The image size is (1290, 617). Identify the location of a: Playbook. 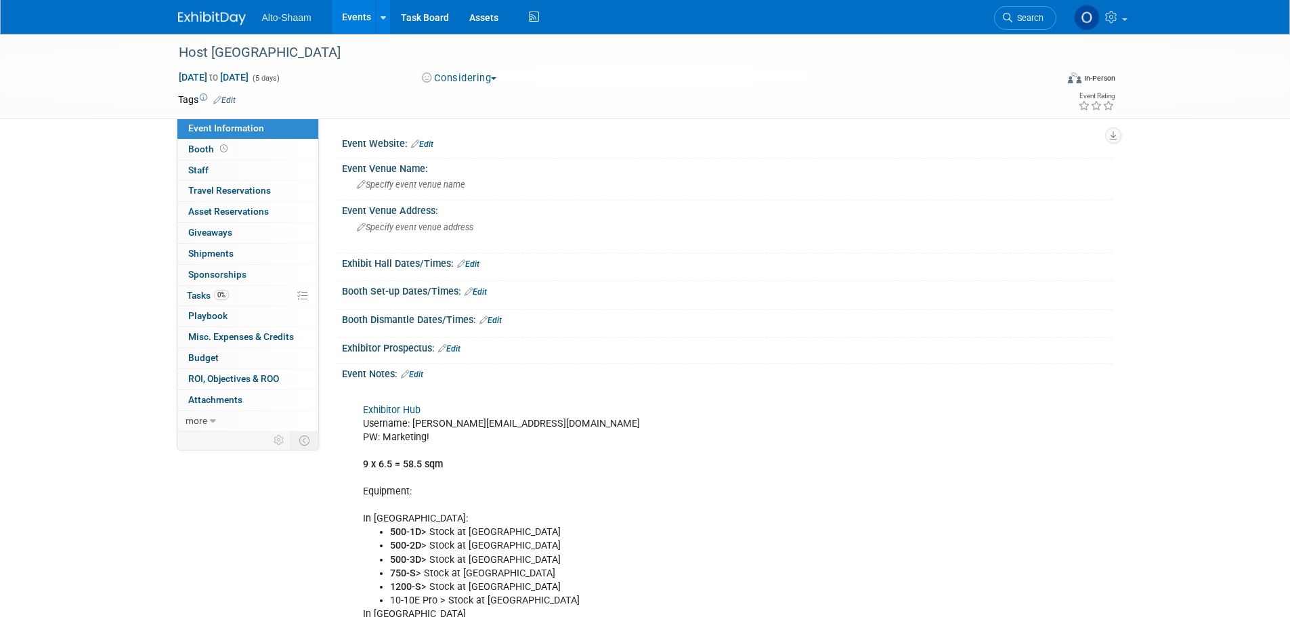
(248, 316).